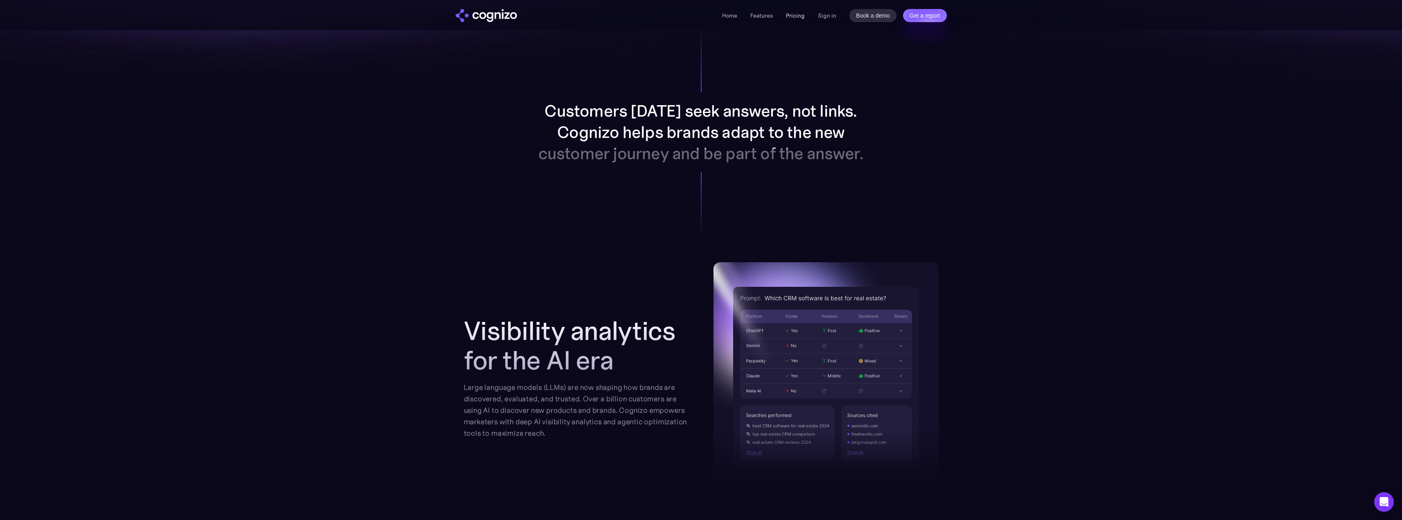 This screenshot has height=520, width=1402. What do you see at coordinates (796, 16) in the screenshot?
I see `a: Pricing` at bounding box center [796, 16].